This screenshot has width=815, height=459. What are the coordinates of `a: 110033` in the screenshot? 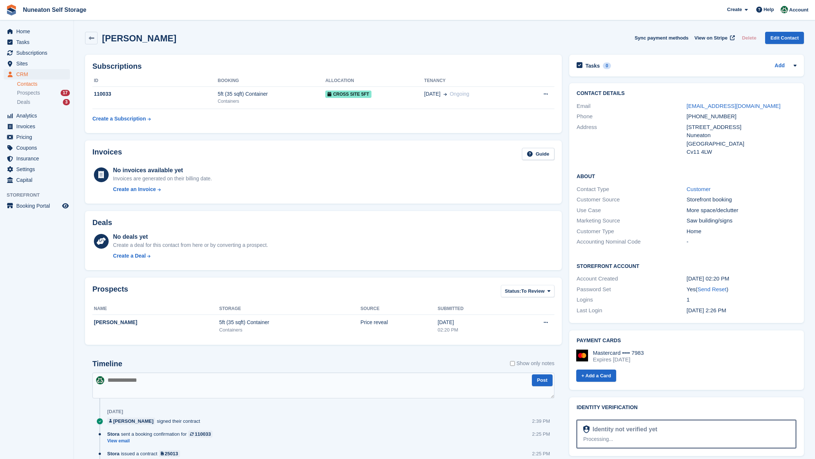 It's located at (200, 434).